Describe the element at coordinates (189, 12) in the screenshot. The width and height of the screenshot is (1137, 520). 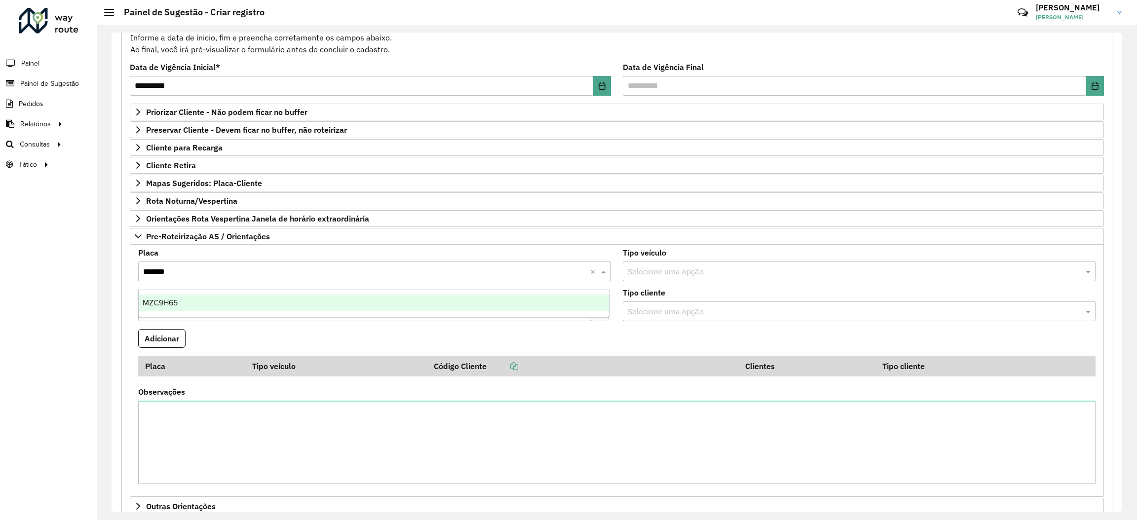
I see `h2: Painel de Sugestão - Criar registro` at that location.